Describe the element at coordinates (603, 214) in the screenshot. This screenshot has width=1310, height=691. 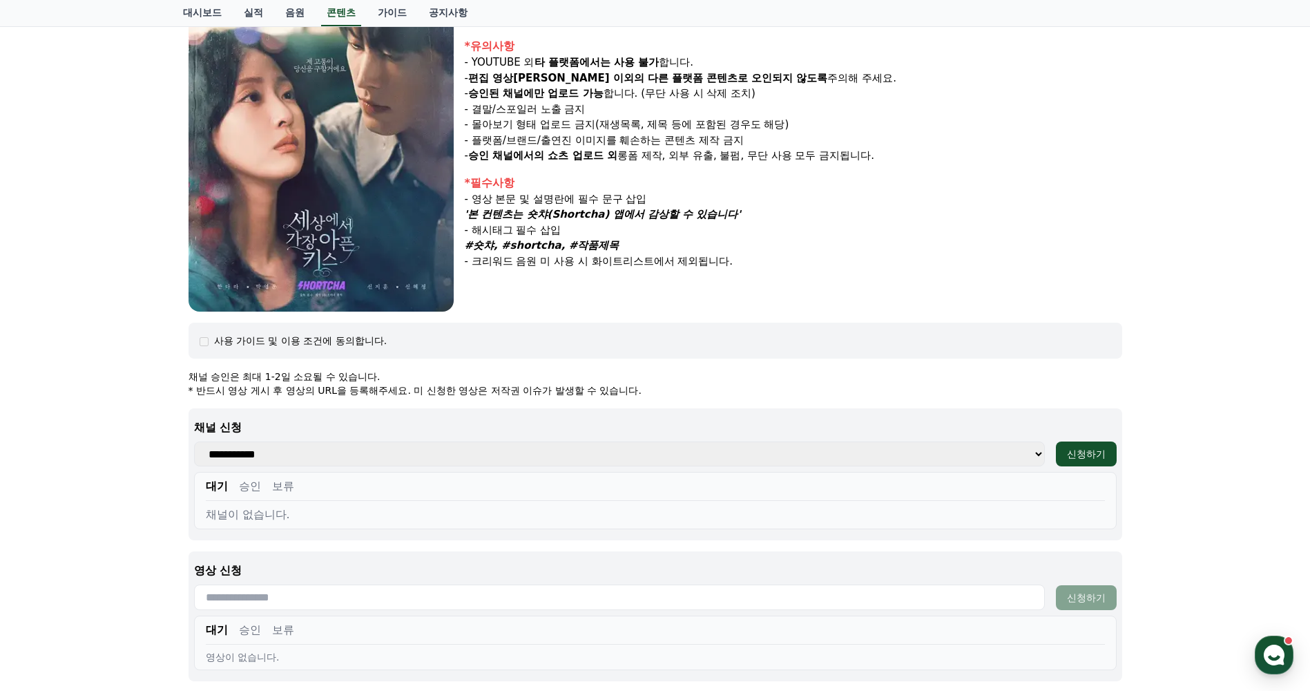
I see `em: '본 컨텐츠는 숏챠(Shortcha) 앱에서 감상할 수 있습니다'` at that location.